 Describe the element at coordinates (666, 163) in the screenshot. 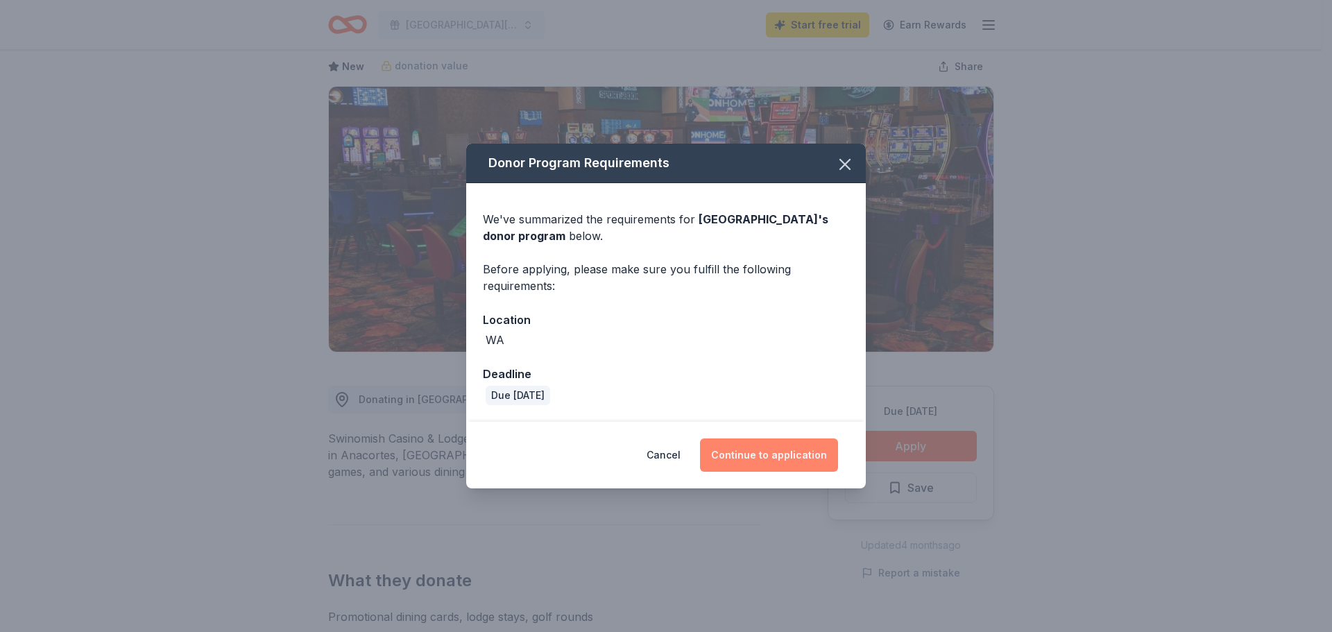

I see `div: Donor Program Requirements` at that location.